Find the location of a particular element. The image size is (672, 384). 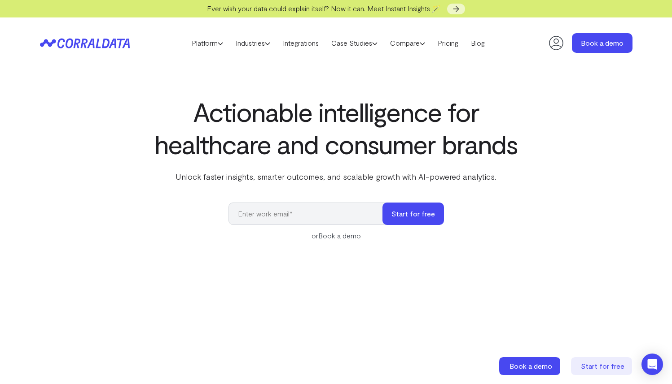

input: Enter work email* is located at coordinates (310, 214).